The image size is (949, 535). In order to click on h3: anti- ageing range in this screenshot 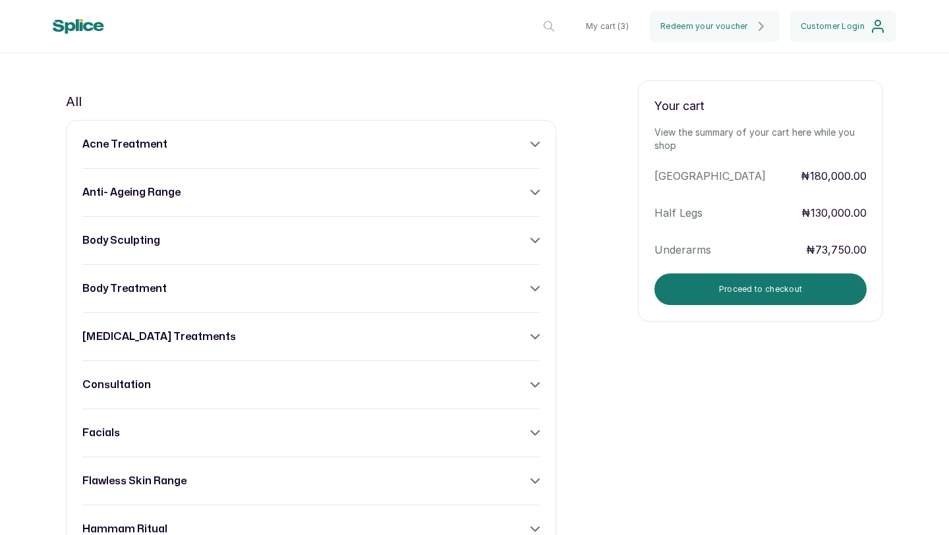, I will do `click(131, 192)`.